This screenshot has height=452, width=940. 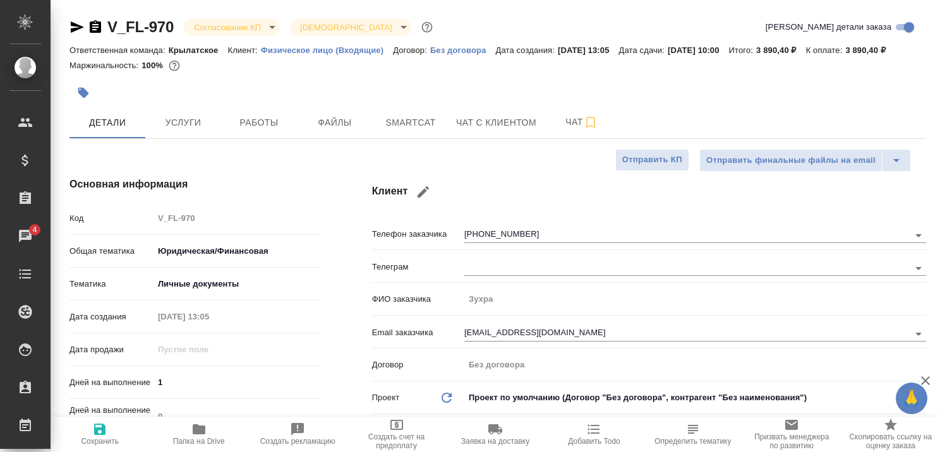 I want to click on span: Добавить Todo, so click(x=594, y=442).